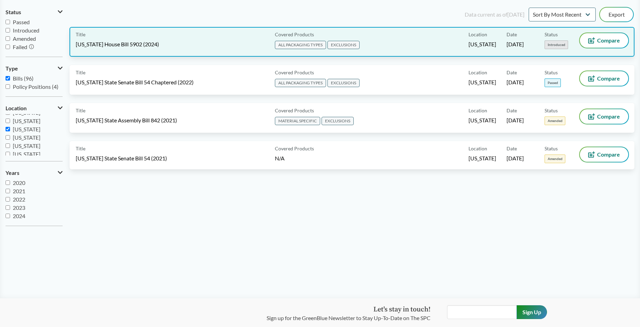 The width and height of the screenshot is (640, 327). What do you see at coordinates (280, 158) in the screenshot?
I see `span: N/A` at bounding box center [280, 158].